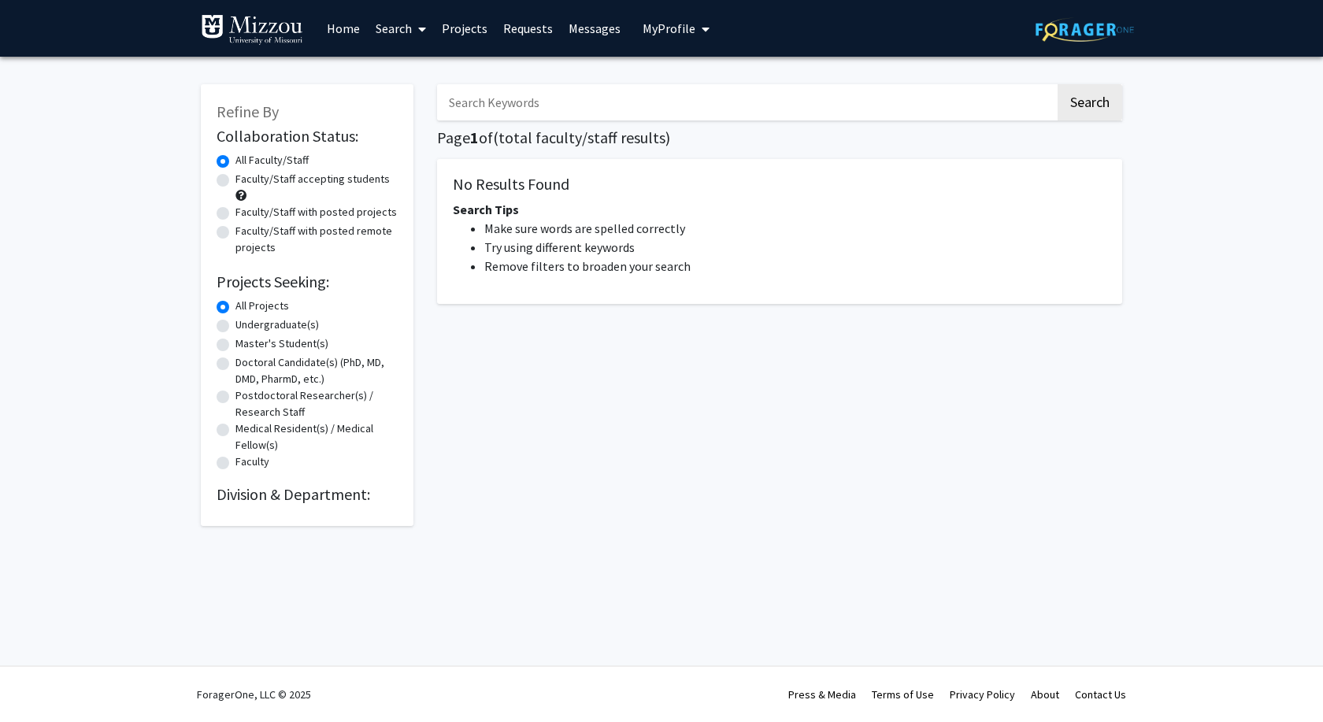 Image resolution: width=1323 pixels, height=722 pixels. What do you see at coordinates (316, 212) in the screenshot?
I see `label: Faculty/Staff with posted projects` at bounding box center [316, 212].